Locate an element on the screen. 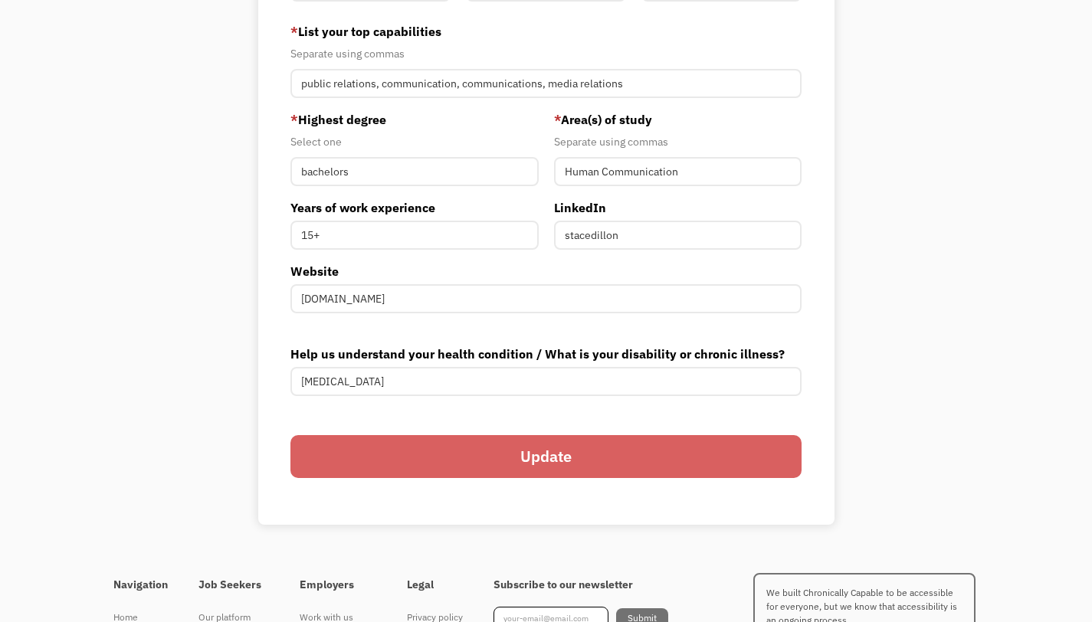 The height and width of the screenshot is (622, 1092). input: Anthropology, Education is located at coordinates (677, 172).